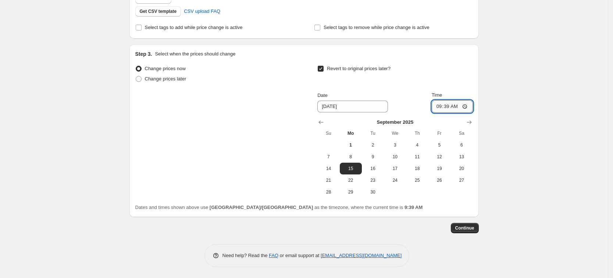 The width and height of the screenshot is (613, 278). I want to click on span: 23, so click(373, 181).